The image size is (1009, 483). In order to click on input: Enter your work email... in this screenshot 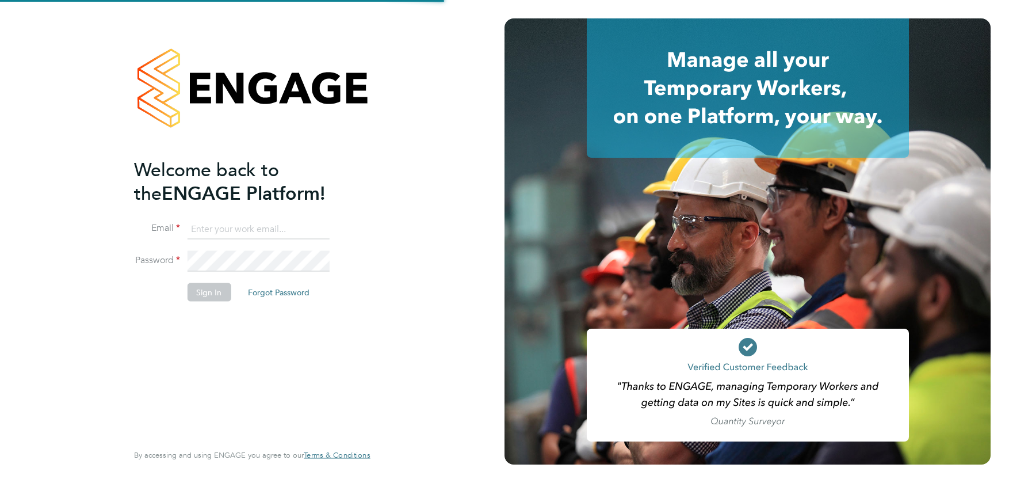, I will do `click(258, 229)`.